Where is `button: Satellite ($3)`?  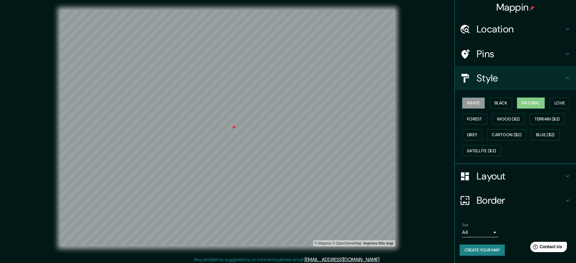 button: Satellite ($3) is located at coordinates (481, 151).